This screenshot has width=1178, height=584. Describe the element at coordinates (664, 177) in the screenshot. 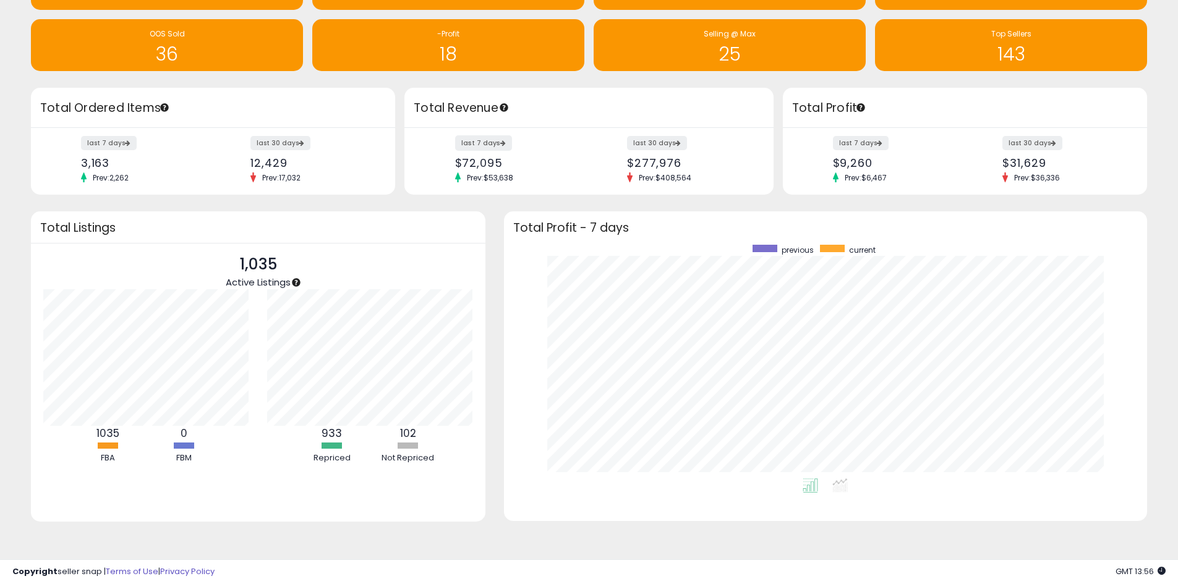

I see `span: Prev: $408,564` at that location.